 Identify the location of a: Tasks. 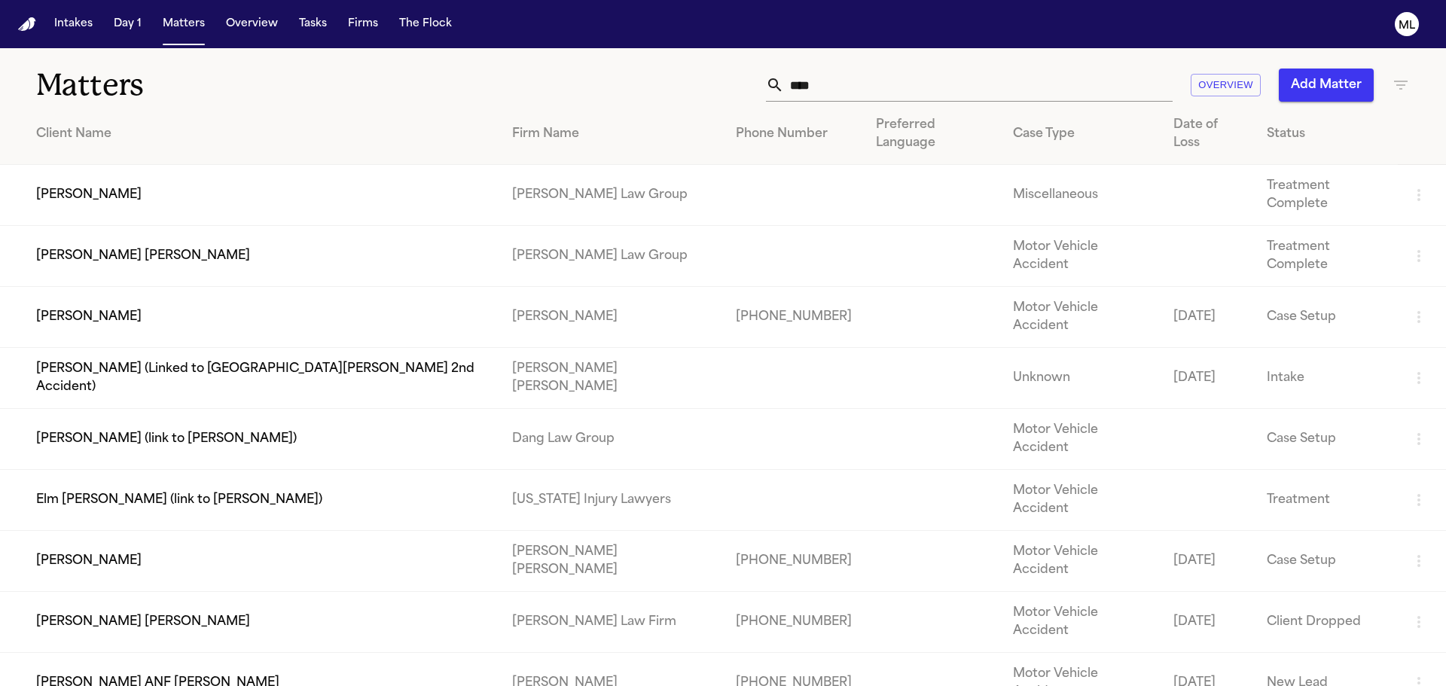
(313, 24).